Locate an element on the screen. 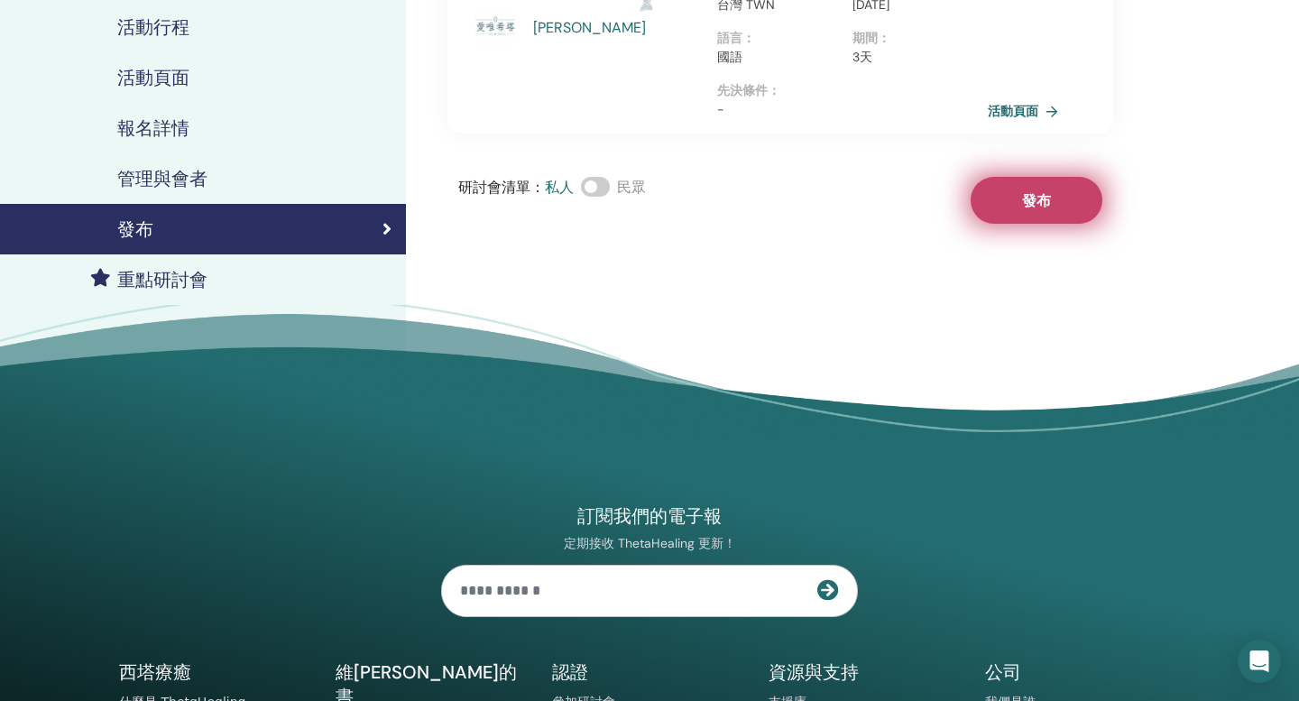 The image size is (1299, 701). font: 公司 is located at coordinates (1003, 672).